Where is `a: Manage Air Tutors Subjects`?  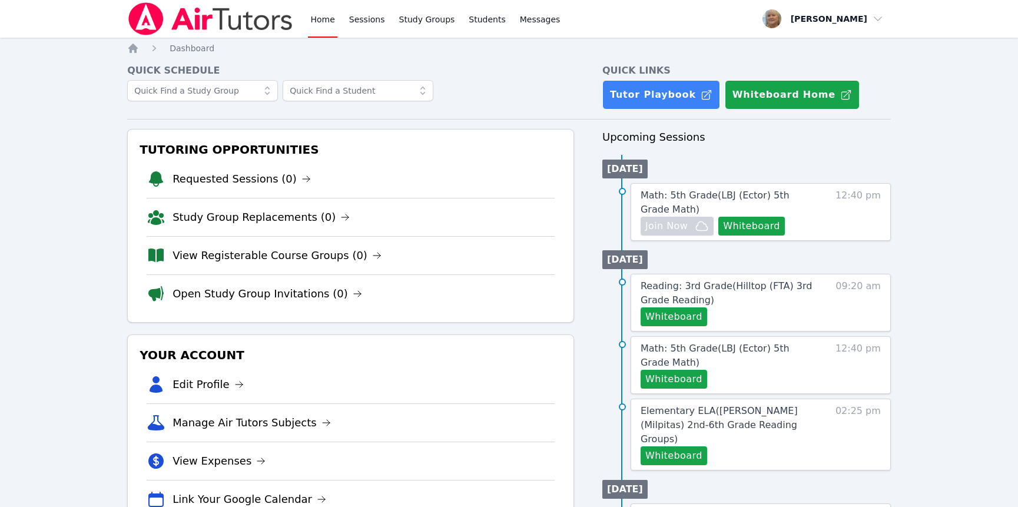 a: Manage Air Tutors Subjects is located at coordinates (251, 423).